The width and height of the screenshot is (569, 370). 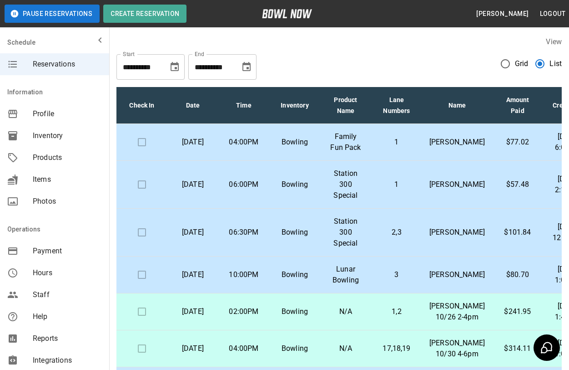 I want to click on p: 17,18,19, so click(x=397, y=348).